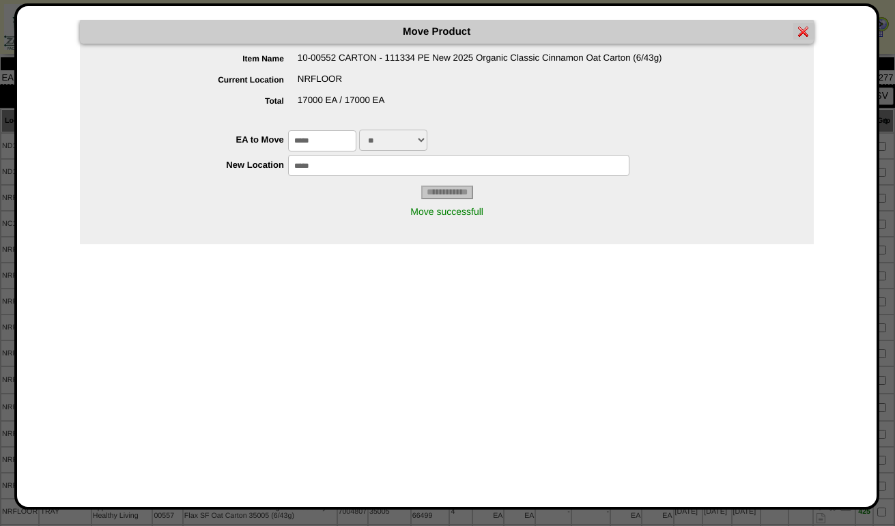 This screenshot has height=526, width=895. I want to click on div: NRFLOOR, so click(460, 84).